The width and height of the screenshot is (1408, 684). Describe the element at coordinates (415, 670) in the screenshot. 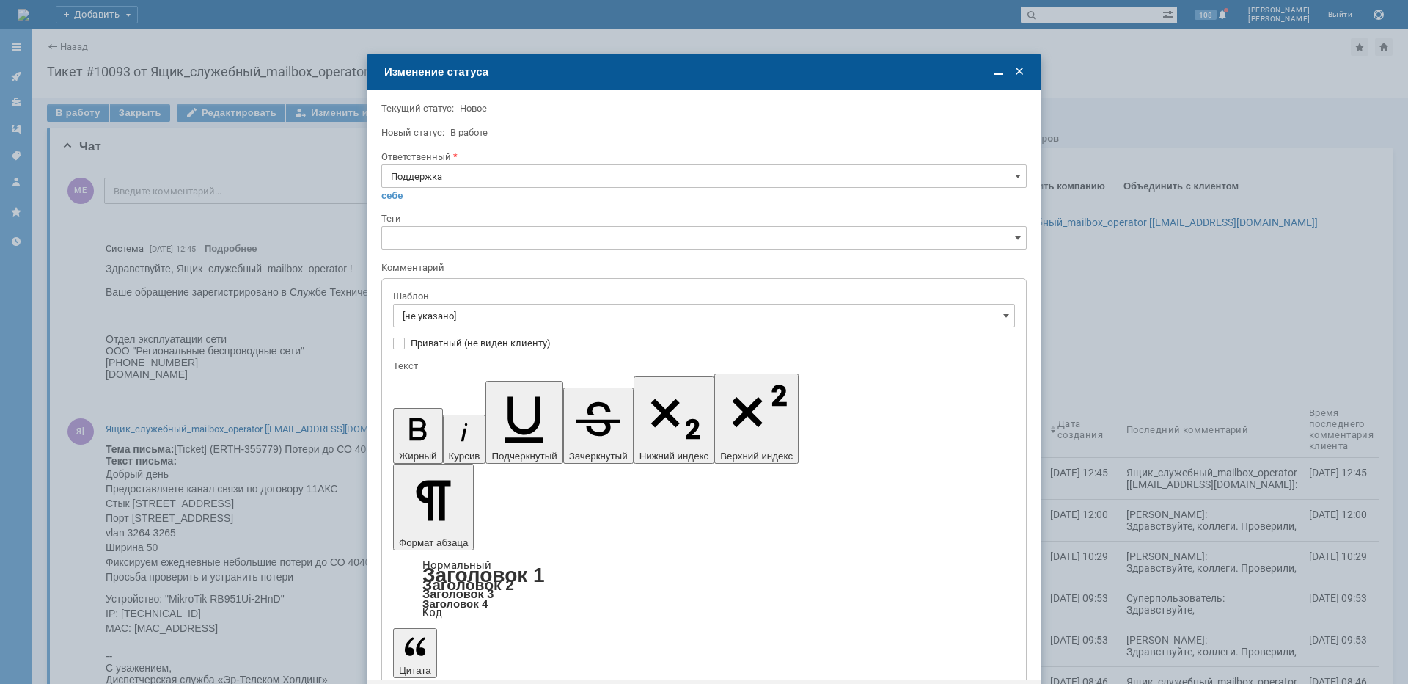

I see `span: Цитата` at that location.